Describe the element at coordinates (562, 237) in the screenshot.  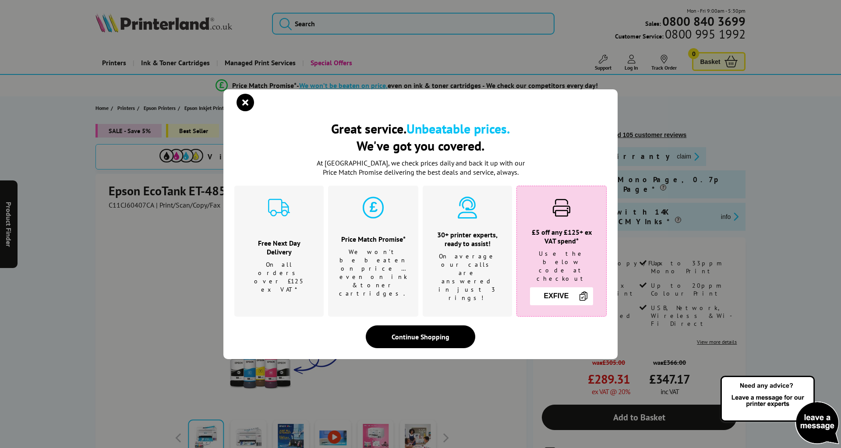
I see `h3: £5 off any £125+ ex VAT spend*` at that location.